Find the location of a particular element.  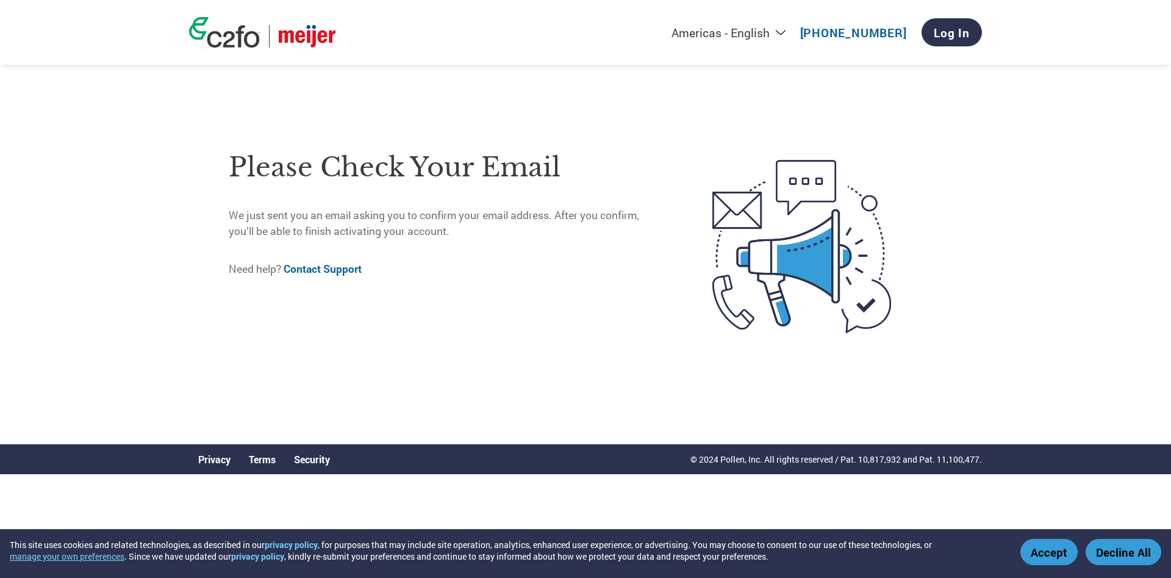

img: c2fo logo is located at coordinates (224, 32).